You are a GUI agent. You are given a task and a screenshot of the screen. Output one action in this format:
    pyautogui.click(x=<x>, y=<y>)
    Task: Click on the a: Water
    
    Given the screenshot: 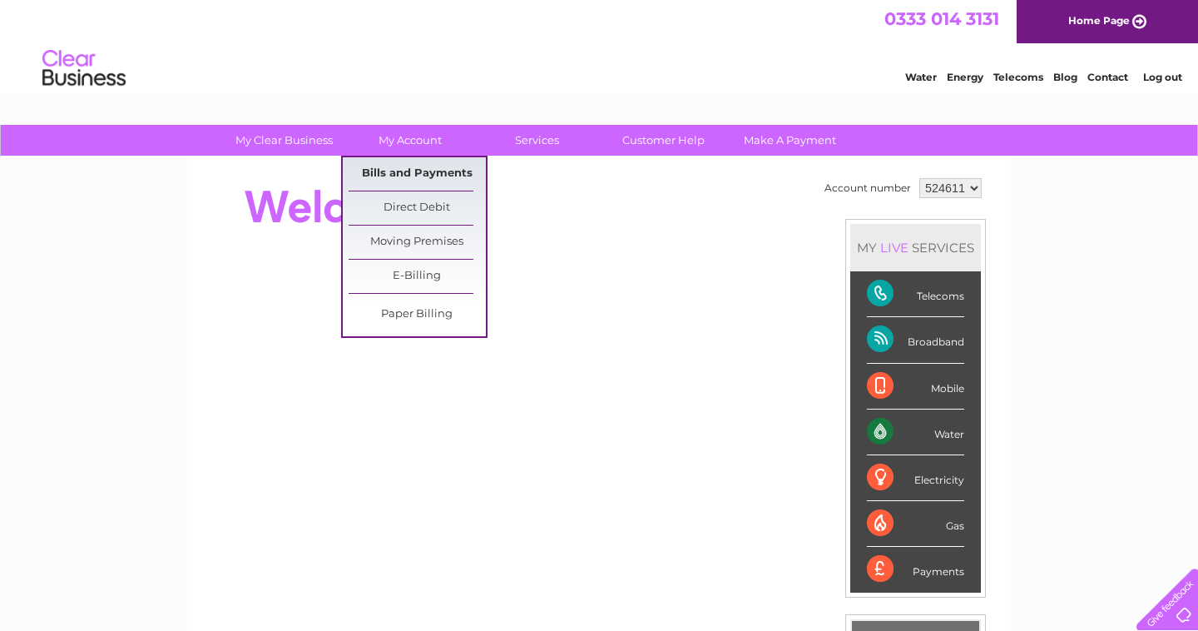 What is the action you would take?
    pyautogui.click(x=921, y=77)
    